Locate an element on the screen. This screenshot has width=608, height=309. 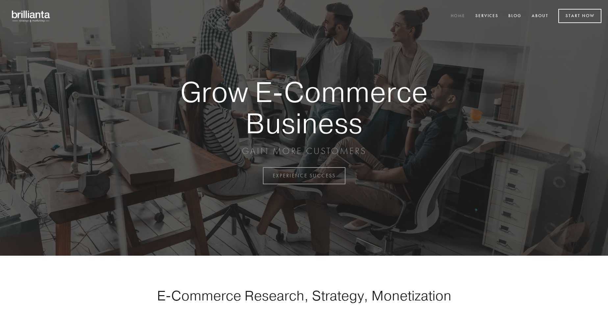
a: Start Now is located at coordinates (579, 16).